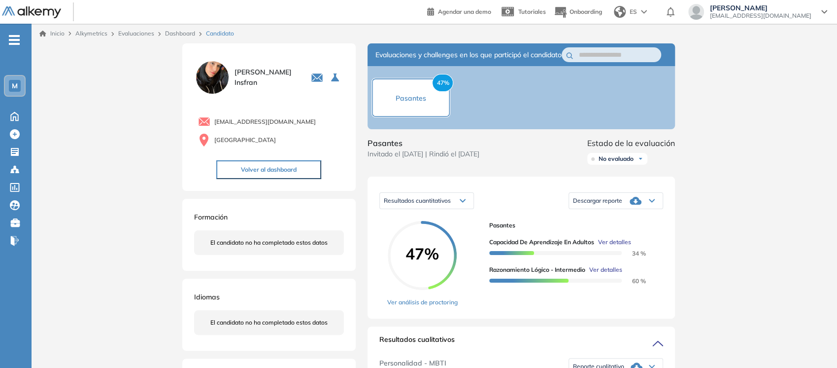  What do you see at coordinates (220, 34) in the screenshot?
I see `span: Candidato` at bounding box center [220, 34].